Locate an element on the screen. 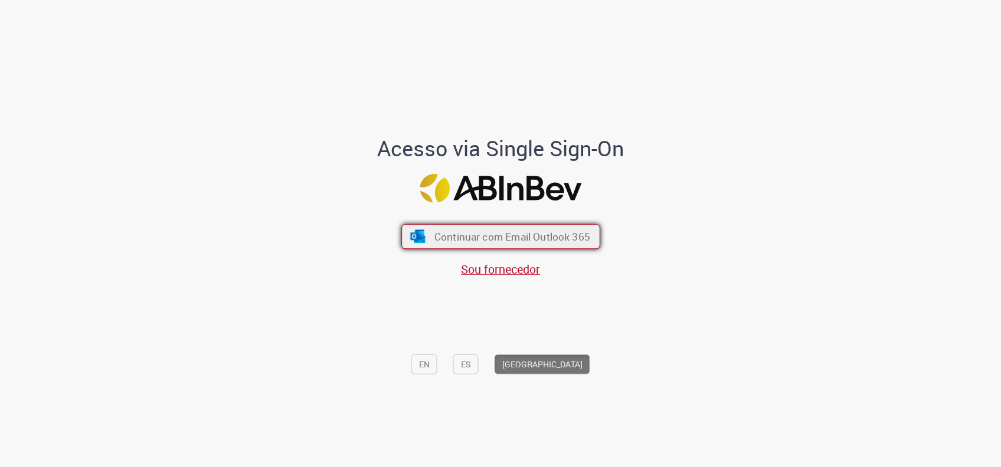 This screenshot has height=467, width=1001. button: ícone Azure/Microsoft 360 Continuar com Email Outlook 365 is located at coordinates (500, 237).